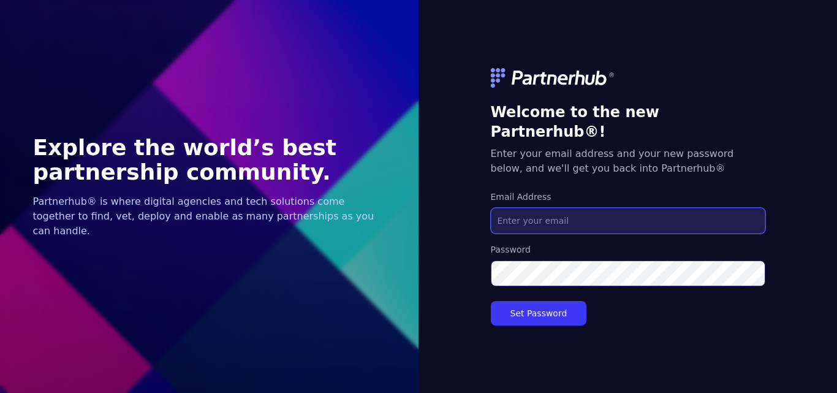 This screenshot has width=837, height=393. What do you see at coordinates (553, 78) in the screenshot?
I see `img: logo` at bounding box center [553, 78].